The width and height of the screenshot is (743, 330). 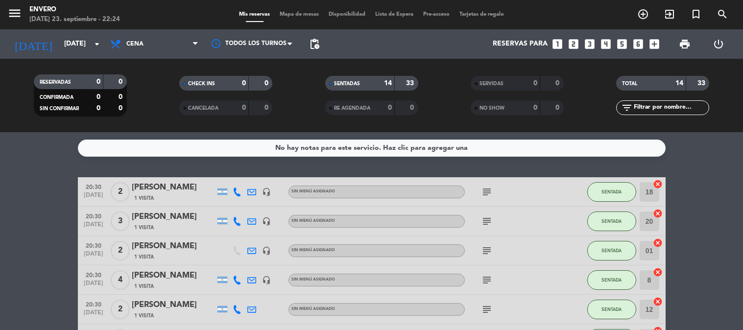 I want to click on strong: 33, so click(x=411, y=83).